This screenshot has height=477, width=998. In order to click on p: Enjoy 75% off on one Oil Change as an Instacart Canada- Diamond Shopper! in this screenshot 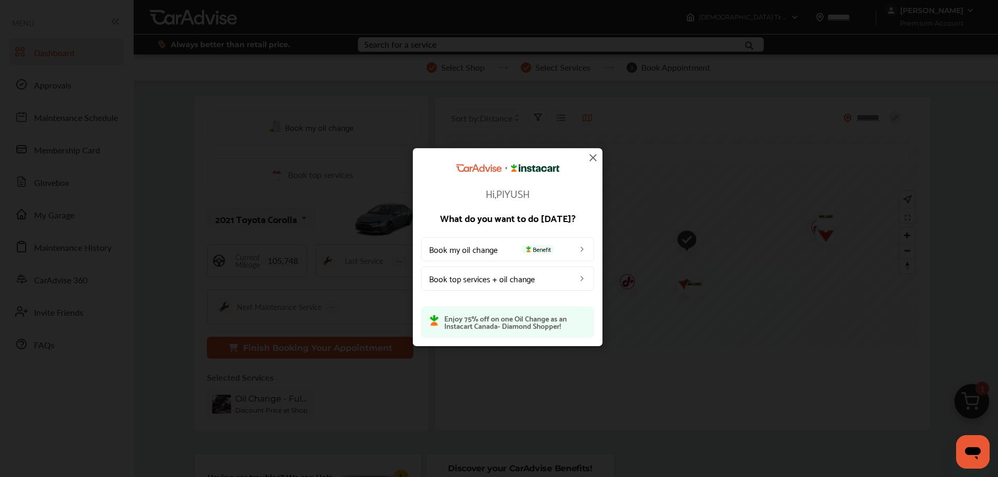, I will do `click(515, 322)`.